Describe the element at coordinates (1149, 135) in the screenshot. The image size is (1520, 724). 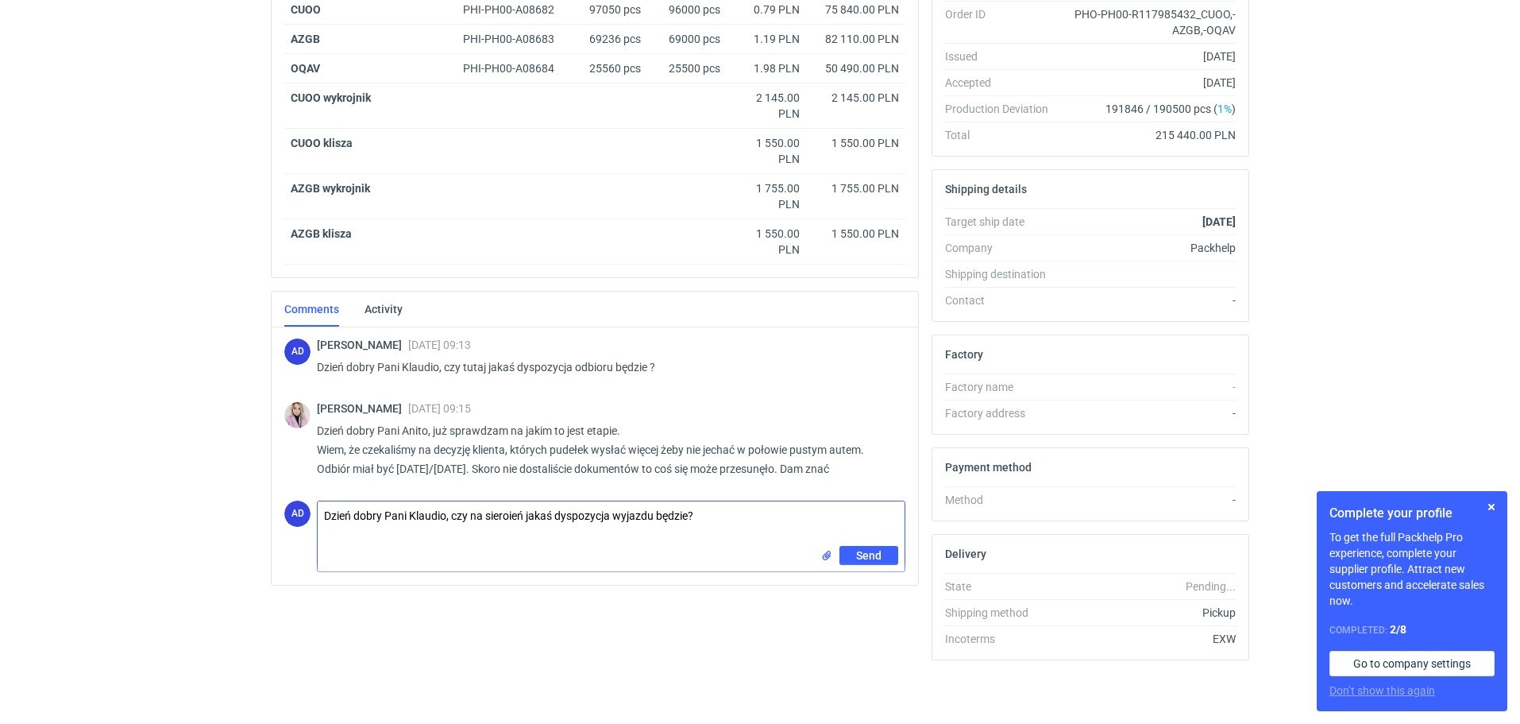
I see `div: 215 440.00 PLN` at that location.